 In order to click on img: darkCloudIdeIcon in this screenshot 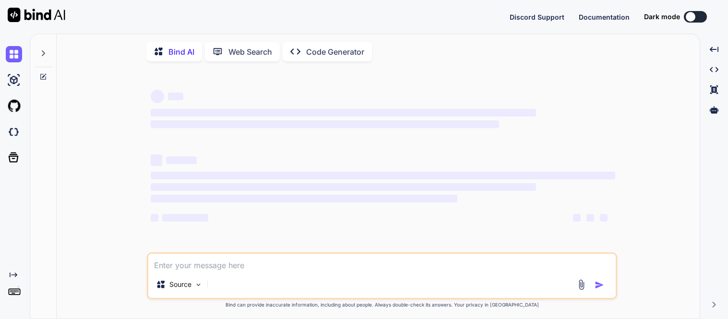, I will do `click(14, 132)`.